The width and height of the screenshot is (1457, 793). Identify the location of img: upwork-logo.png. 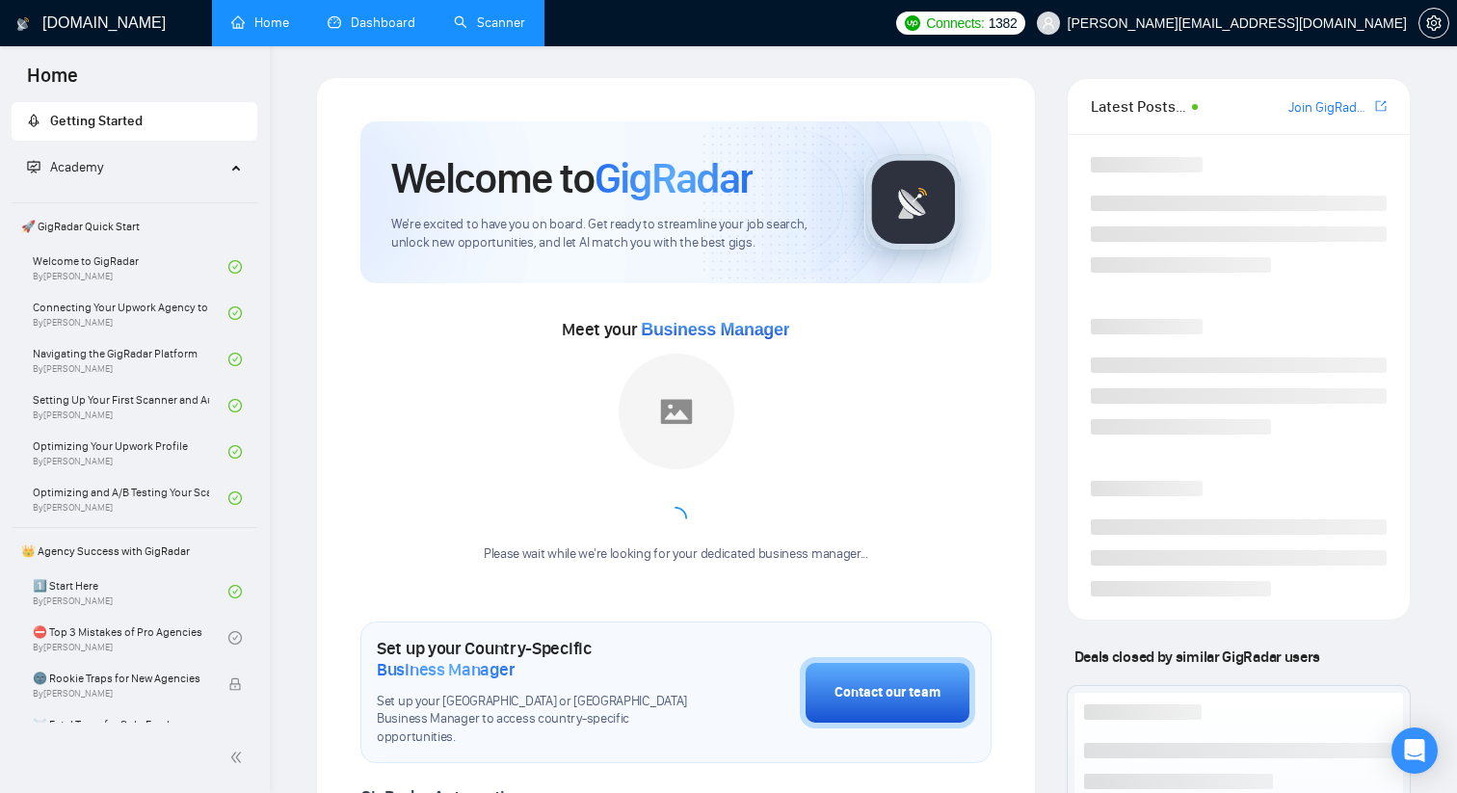
(912, 23).